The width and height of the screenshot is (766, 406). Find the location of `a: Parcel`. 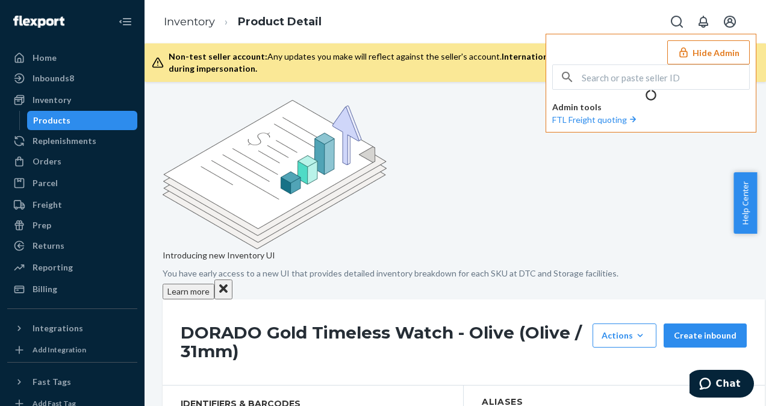

a: Parcel is located at coordinates (72, 183).